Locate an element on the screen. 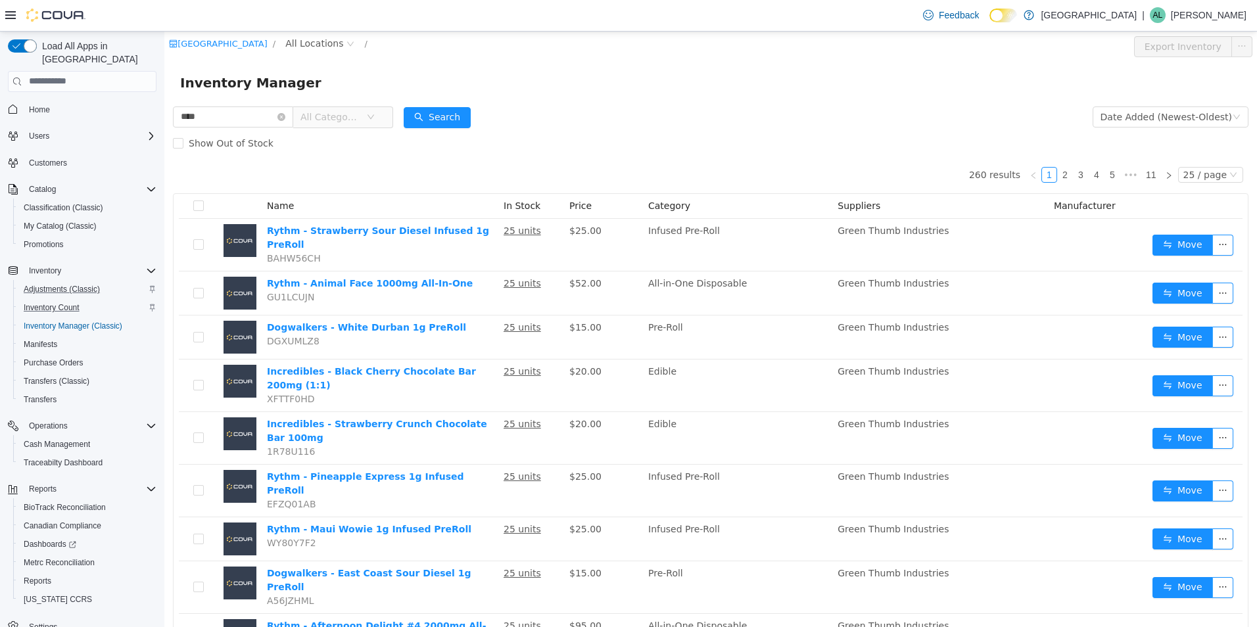 This screenshot has width=1257, height=627. span: Purchase Orders is located at coordinates (53, 363).